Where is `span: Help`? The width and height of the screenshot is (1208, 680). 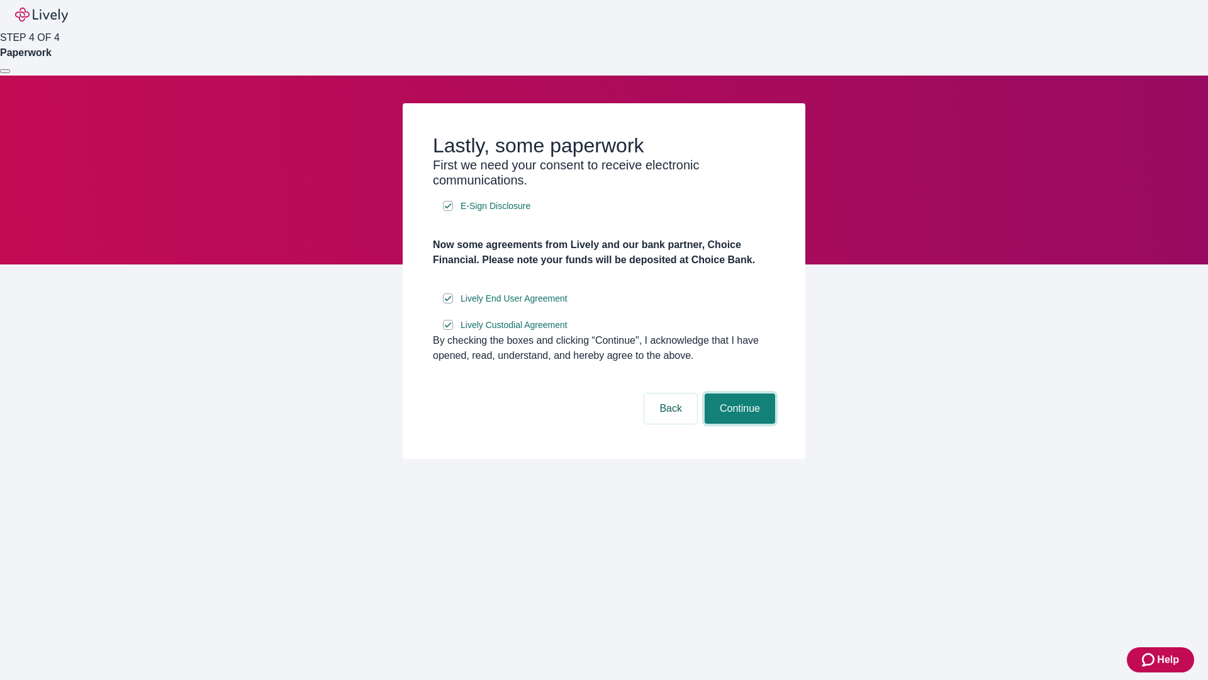
span: Help is located at coordinates (1168, 659).